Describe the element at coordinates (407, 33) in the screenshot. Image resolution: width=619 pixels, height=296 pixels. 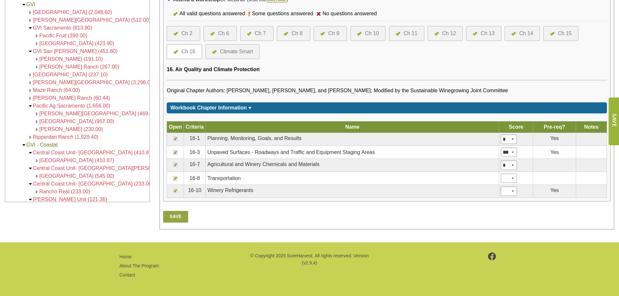
I see `a: Ch 11` at that location.